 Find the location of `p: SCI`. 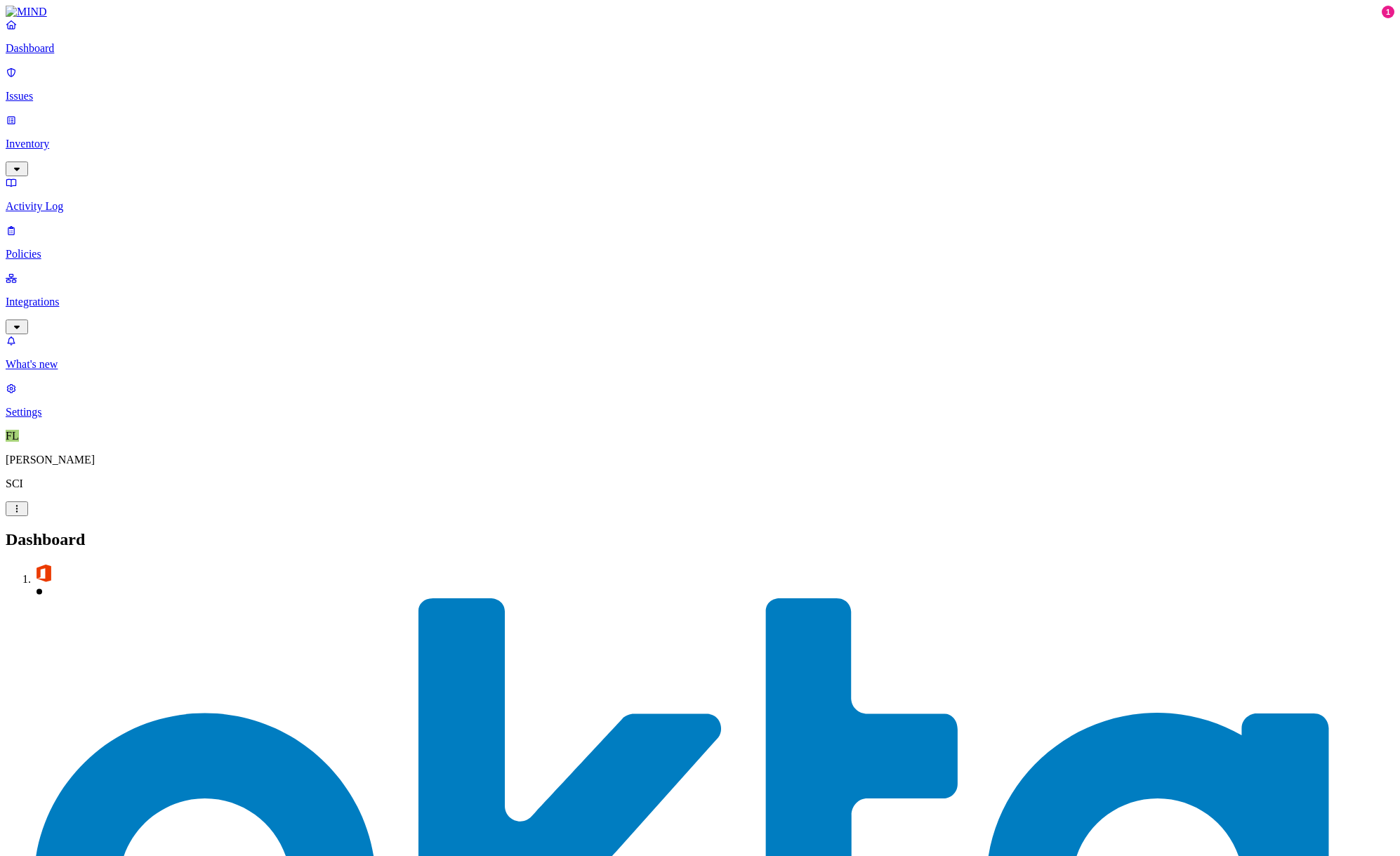

p: SCI is located at coordinates (700, 484).